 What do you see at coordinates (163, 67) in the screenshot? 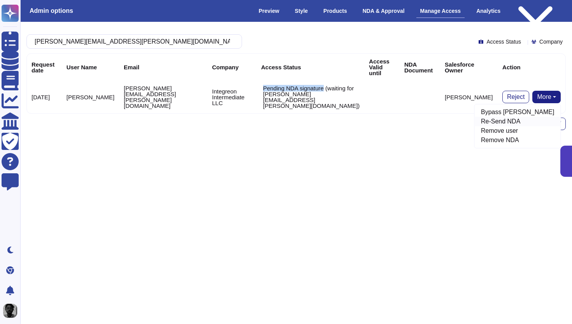
I see `th: Email` at bounding box center [163, 67].